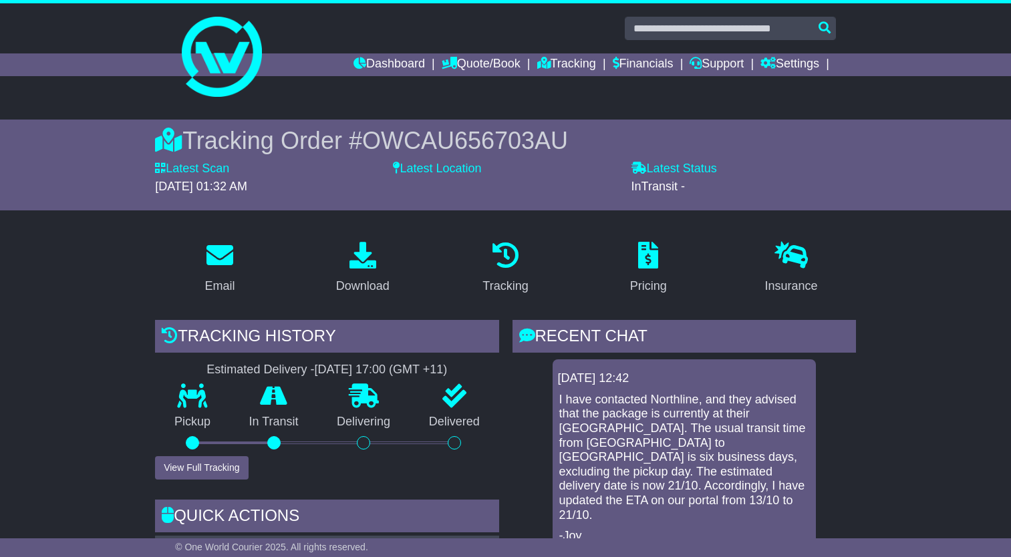 Image resolution: width=1011 pixels, height=557 pixels. Describe the element at coordinates (505, 286) in the screenshot. I see `div: Tracking` at that location.